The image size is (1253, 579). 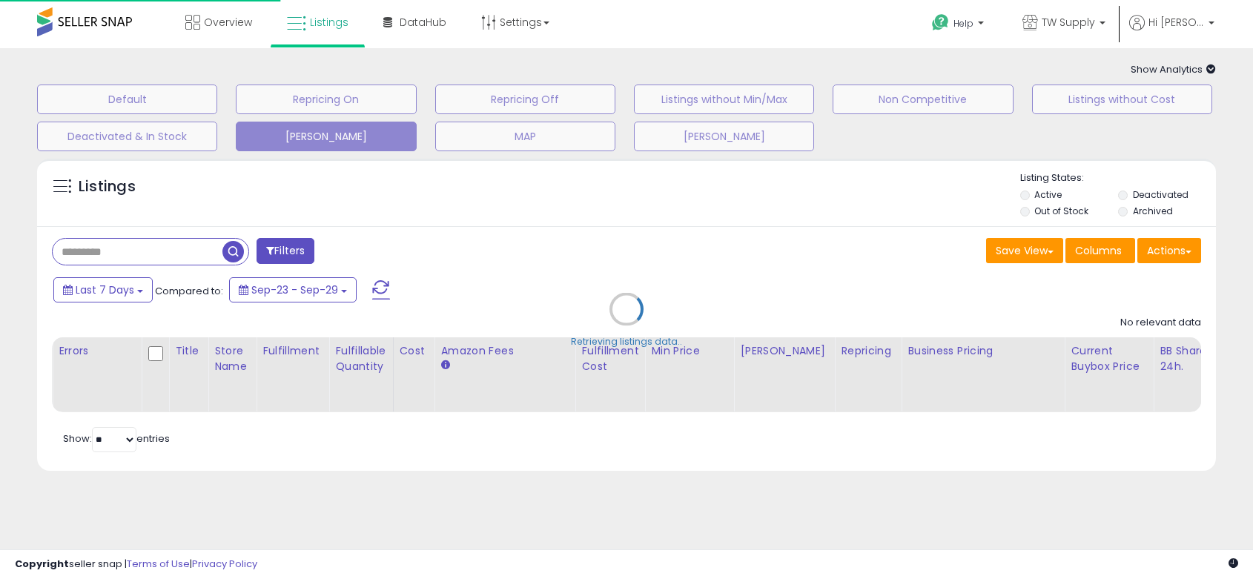 I want to click on button: Listings without Min/Max, so click(x=724, y=99).